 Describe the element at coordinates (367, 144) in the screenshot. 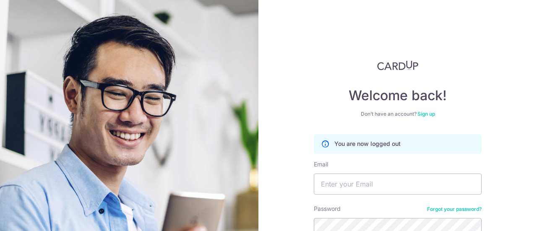

I see `p: You are now logged out` at that location.